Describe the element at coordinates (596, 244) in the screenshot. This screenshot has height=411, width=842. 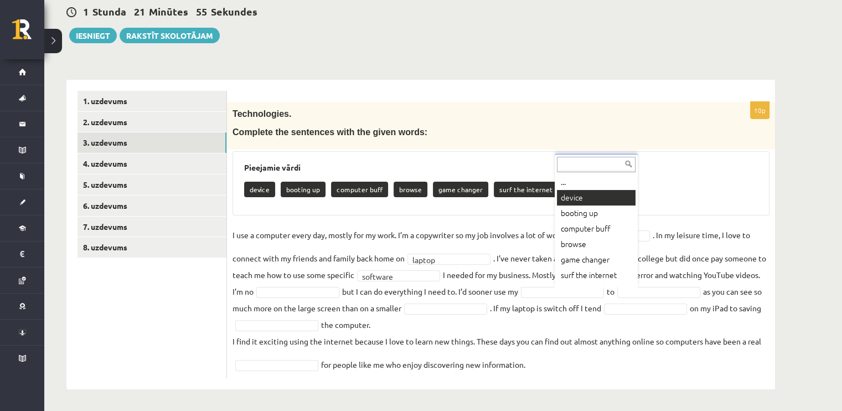
I see `div: browse` at that location.